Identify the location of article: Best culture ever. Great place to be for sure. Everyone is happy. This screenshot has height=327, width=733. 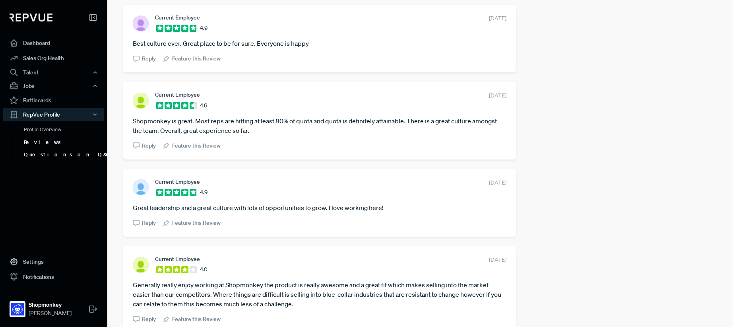
(320, 43).